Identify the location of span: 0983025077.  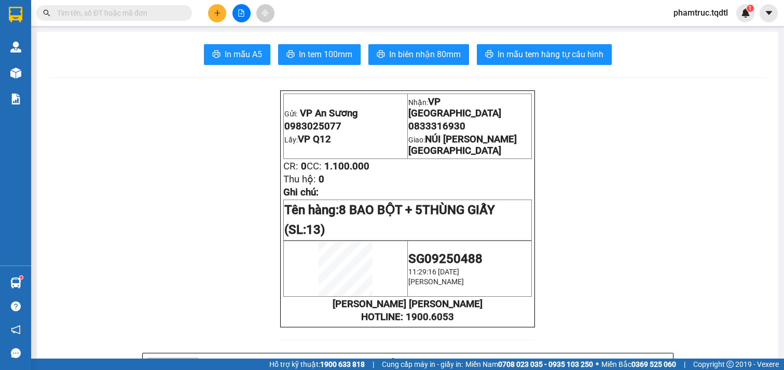
(313, 126).